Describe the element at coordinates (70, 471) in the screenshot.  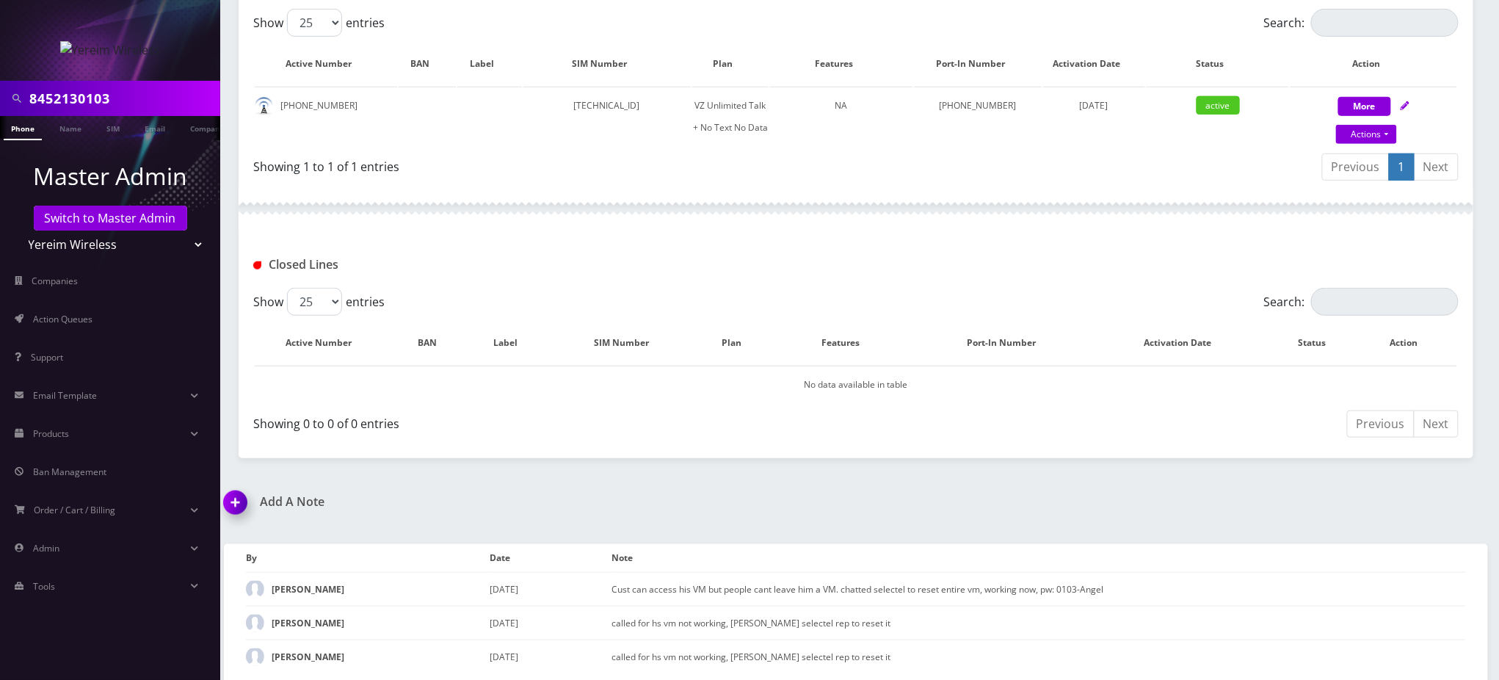
I see `span: Ban Management` at that location.